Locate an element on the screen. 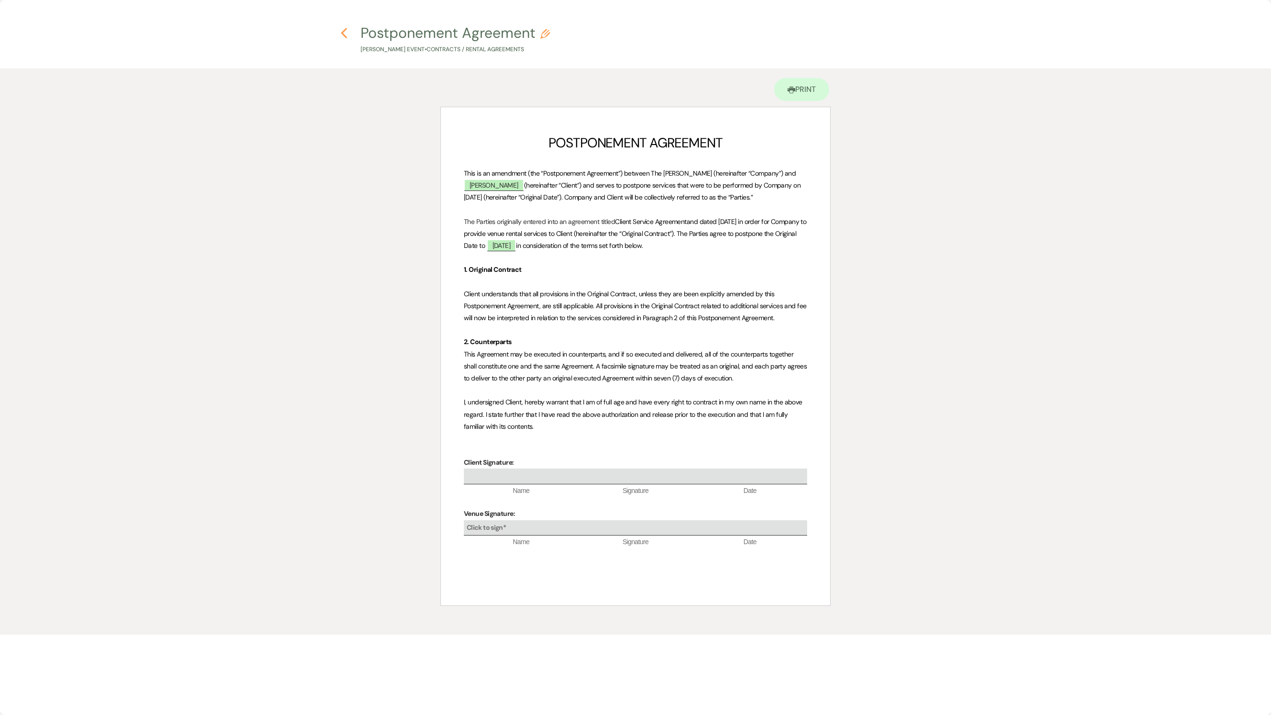  strong: Venue Signature: is located at coordinates (489, 513).